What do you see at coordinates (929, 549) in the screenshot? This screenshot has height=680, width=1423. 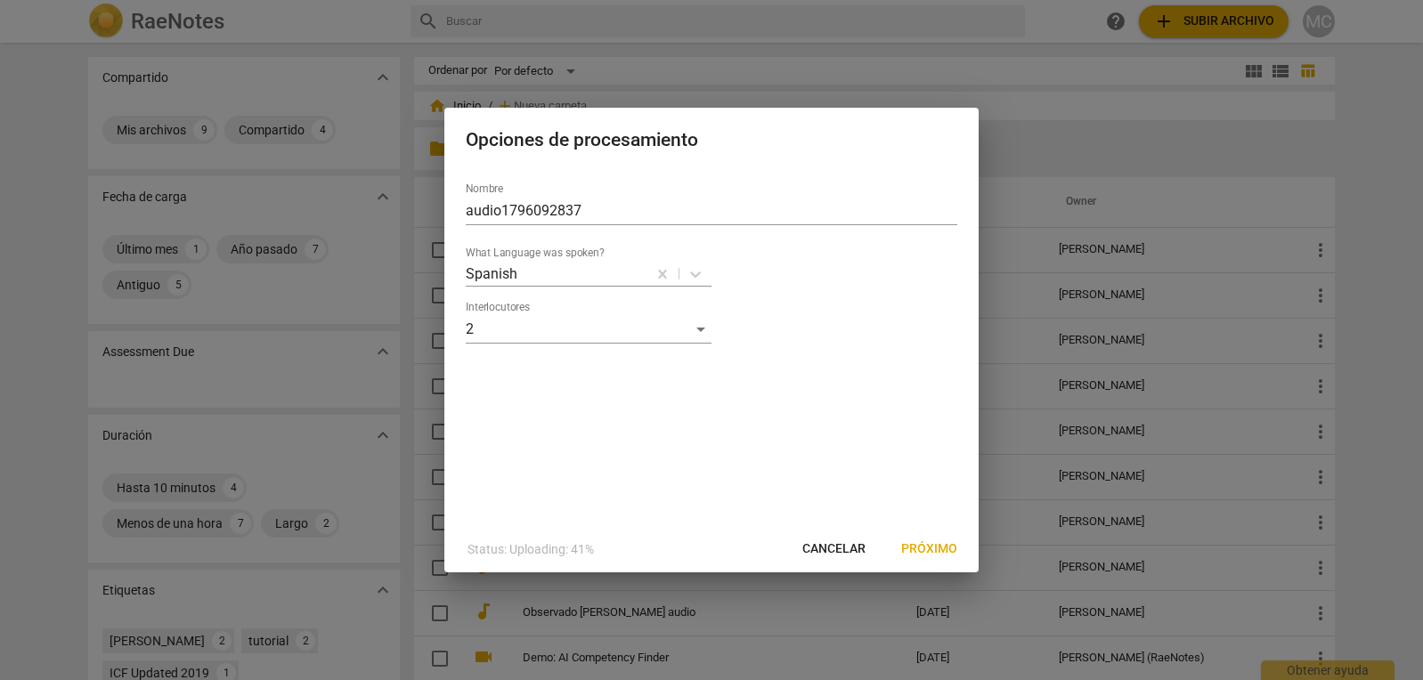 I see `button: Próximo` at bounding box center [929, 549].